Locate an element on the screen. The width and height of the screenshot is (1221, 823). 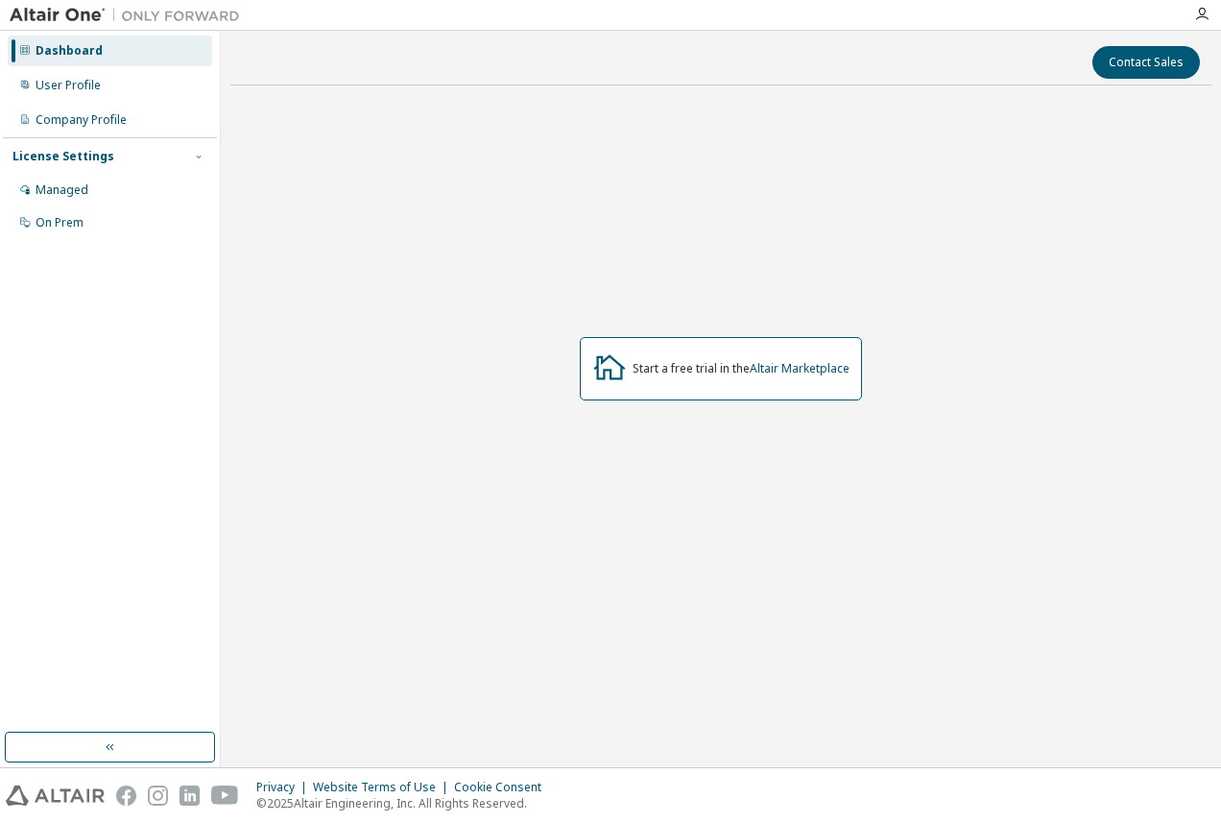
div: Cookie Consent is located at coordinates (503, 787).